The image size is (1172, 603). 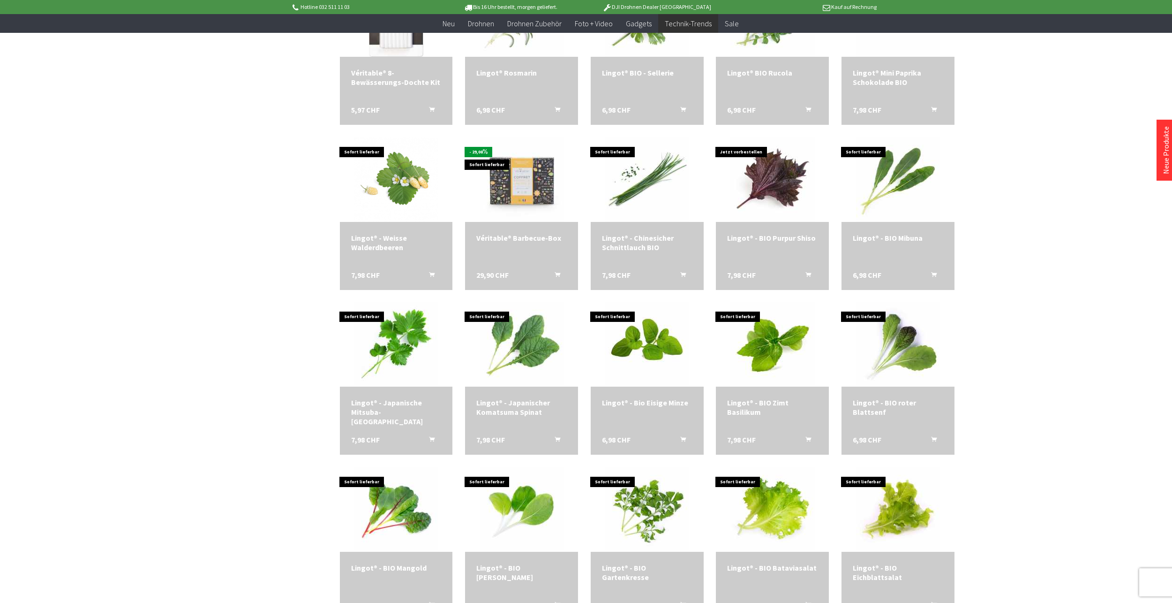 I want to click on img: Lingot® - BIO Mibuna, so click(x=899, y=180).